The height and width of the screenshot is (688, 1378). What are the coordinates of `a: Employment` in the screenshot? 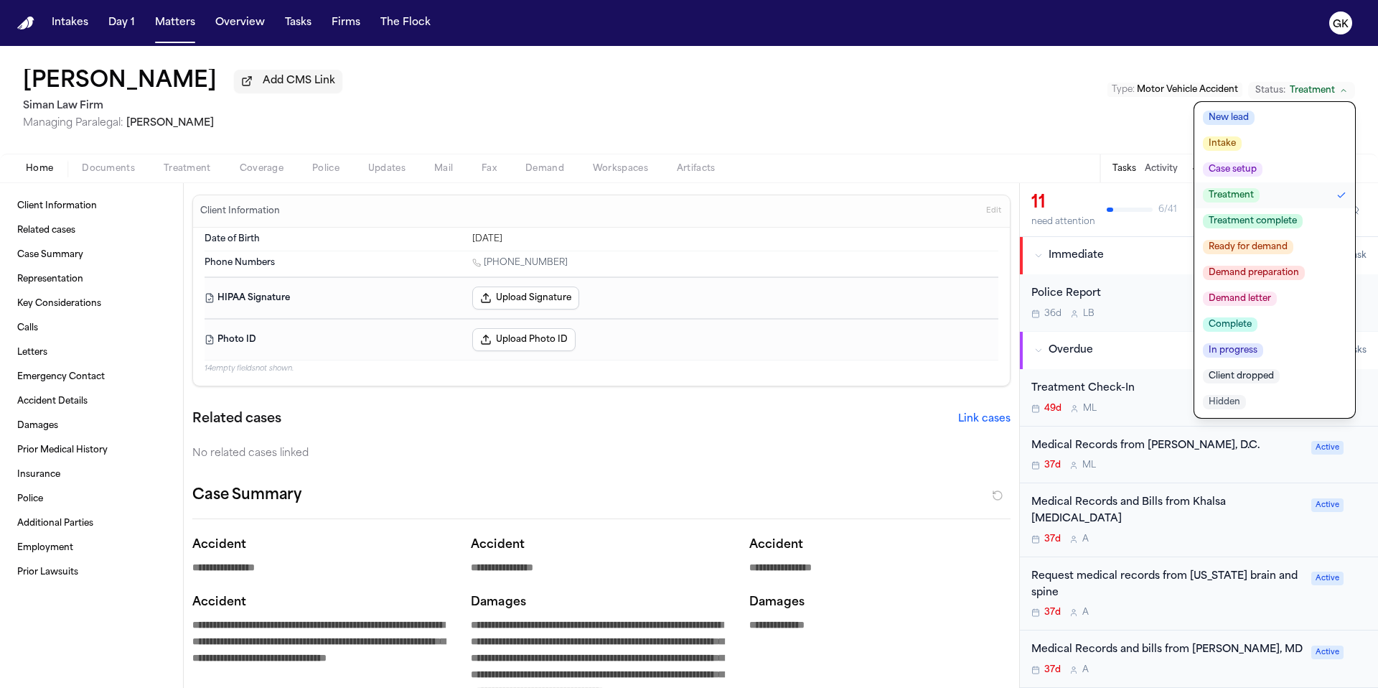 It's located at (91, 548).